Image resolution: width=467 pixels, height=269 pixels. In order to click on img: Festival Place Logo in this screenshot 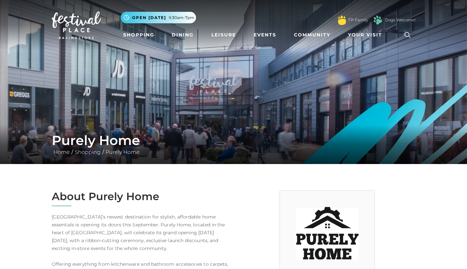, I will do `click(76, 25)`.